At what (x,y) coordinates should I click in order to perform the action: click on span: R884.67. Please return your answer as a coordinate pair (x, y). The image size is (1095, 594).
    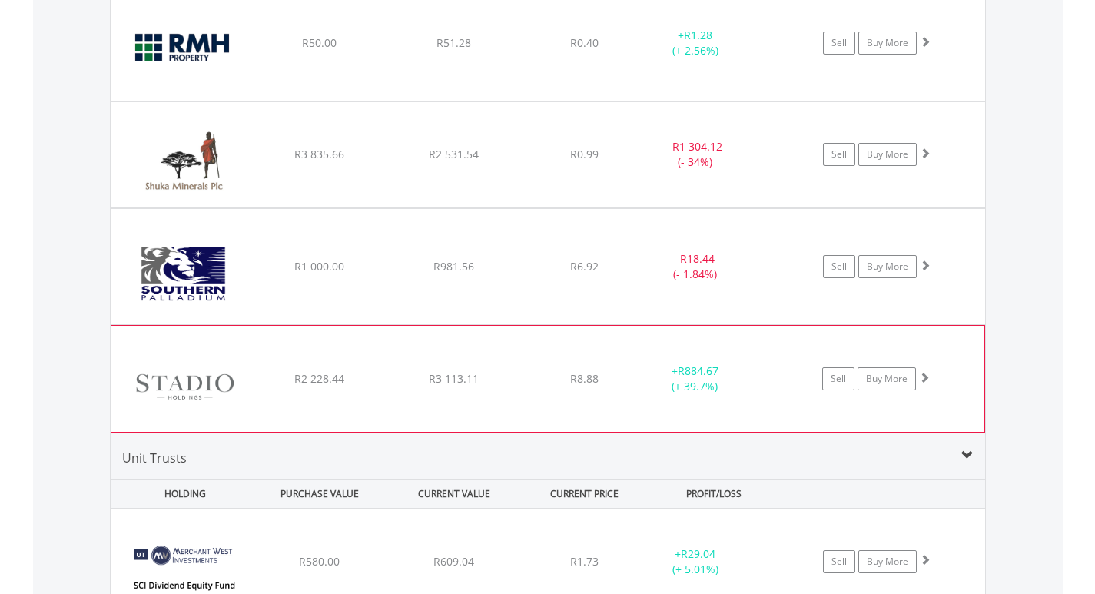
    Looking at the image, I should click on (698, 370).